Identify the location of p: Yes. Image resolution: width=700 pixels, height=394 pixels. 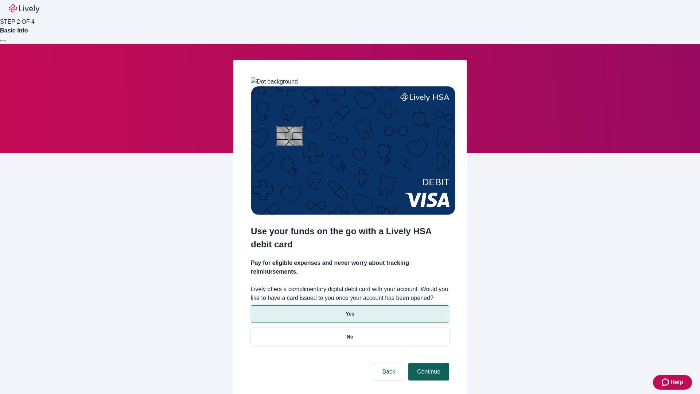
(350, 313).